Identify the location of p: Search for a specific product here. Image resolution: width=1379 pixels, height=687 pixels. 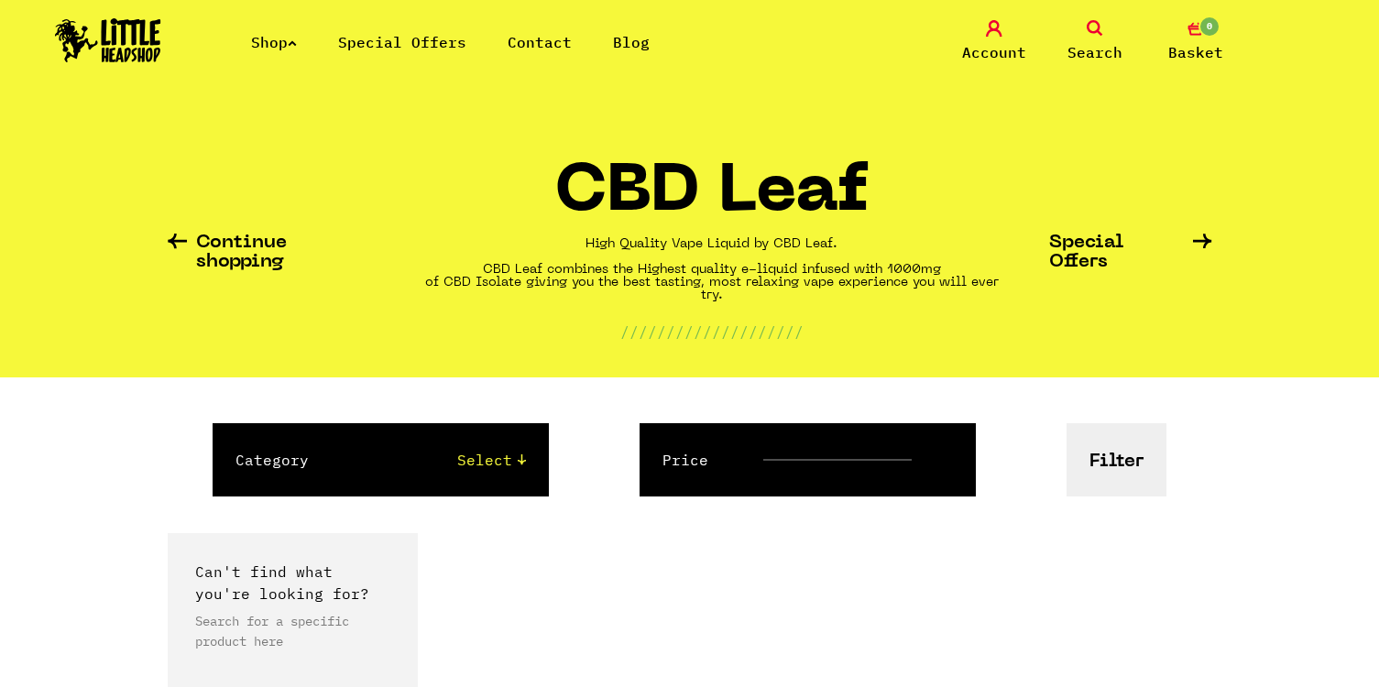
(293, 631).